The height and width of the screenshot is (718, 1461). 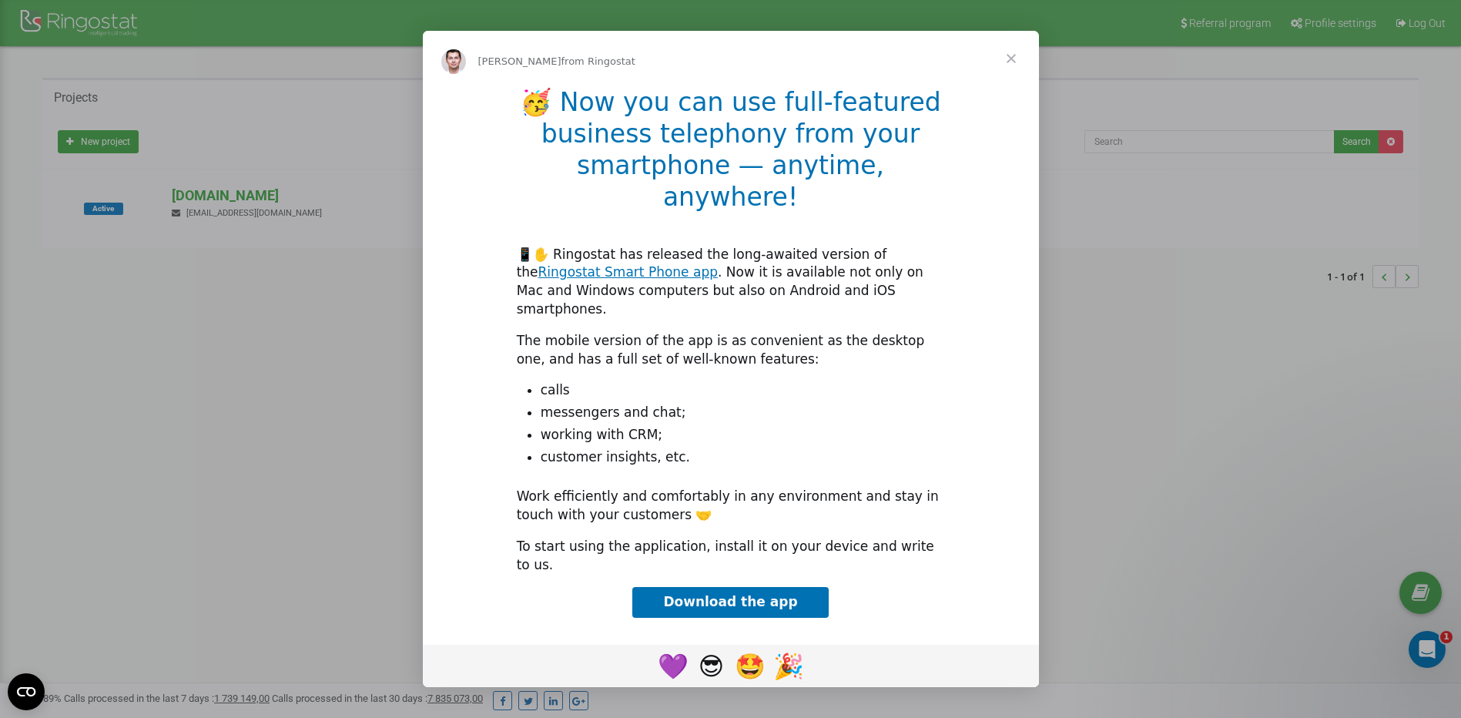 What do you see at coordinates (742, 457) in the screenshot?
I see `li: customer insights, etc.` at bounding box center [742, 457].